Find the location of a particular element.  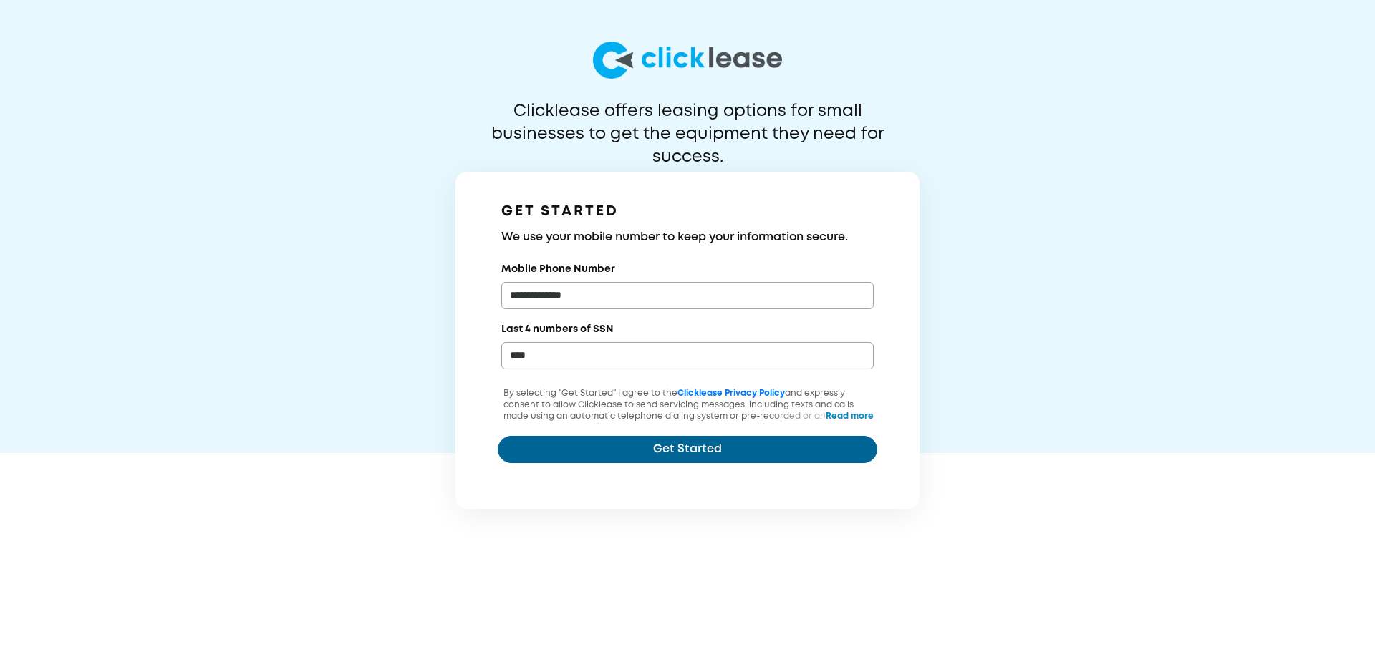

img: logo-larg is located at coordinates (688, 60).